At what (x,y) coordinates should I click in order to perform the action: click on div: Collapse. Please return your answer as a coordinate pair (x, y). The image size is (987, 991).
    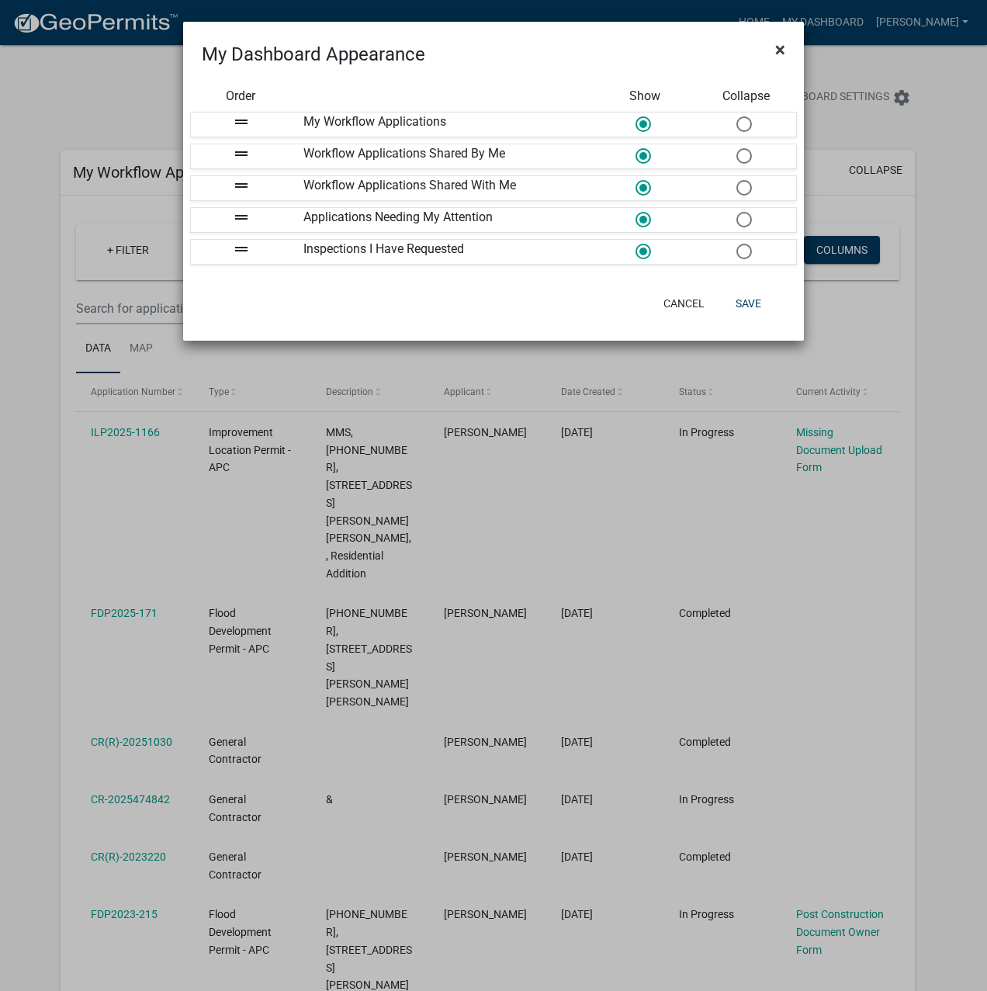
    Looking at the image, I should click on (747, 96).